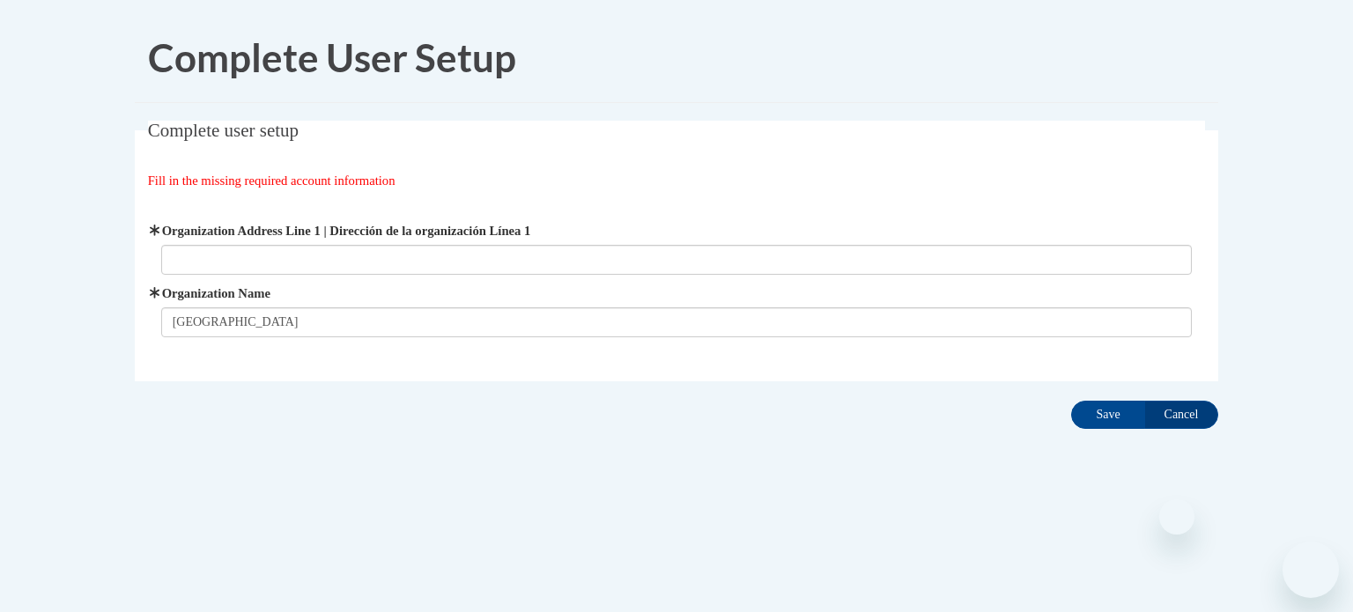 This screenshot has height=612, width=1353. What do you see at coordinates (1181, 415) in the screenshot?
I see `input: Cancel` at bounding box center [1181, 415].